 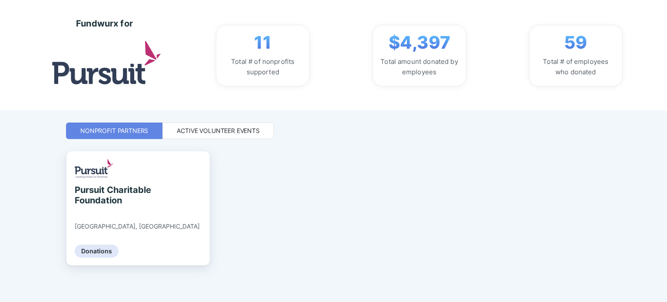 I want to click on div: Active Volunteer Events, so click(x=218, y=131).